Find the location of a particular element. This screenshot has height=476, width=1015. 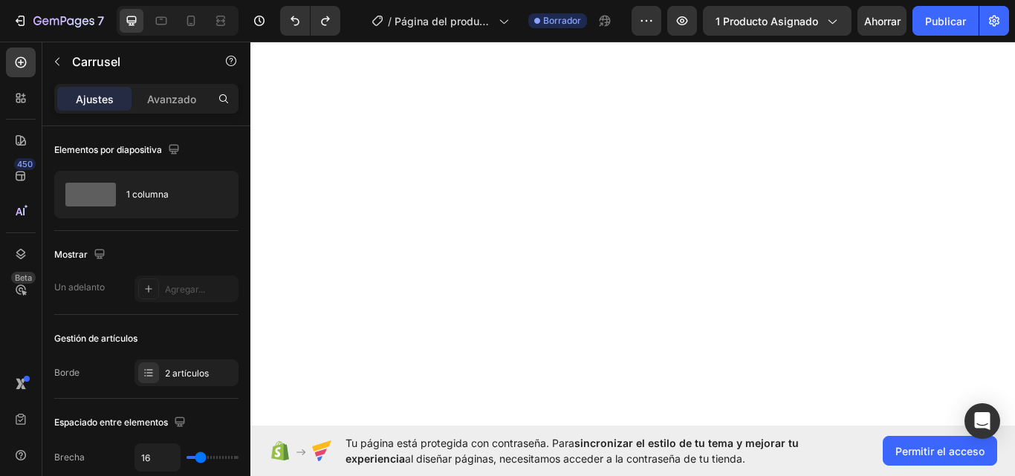

div: Deshacer/Rehacer is located at coordinates (310, 21).